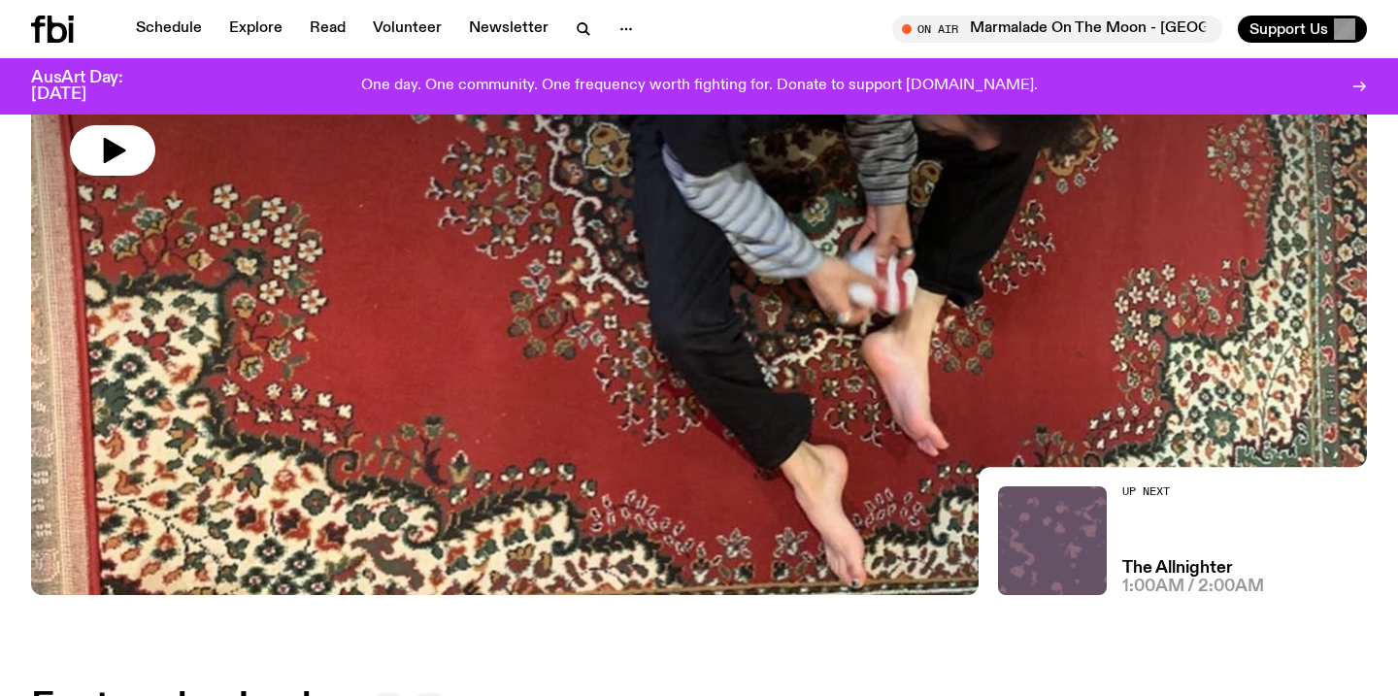  I want to click on h2: Up Next, so click(1193, 491).